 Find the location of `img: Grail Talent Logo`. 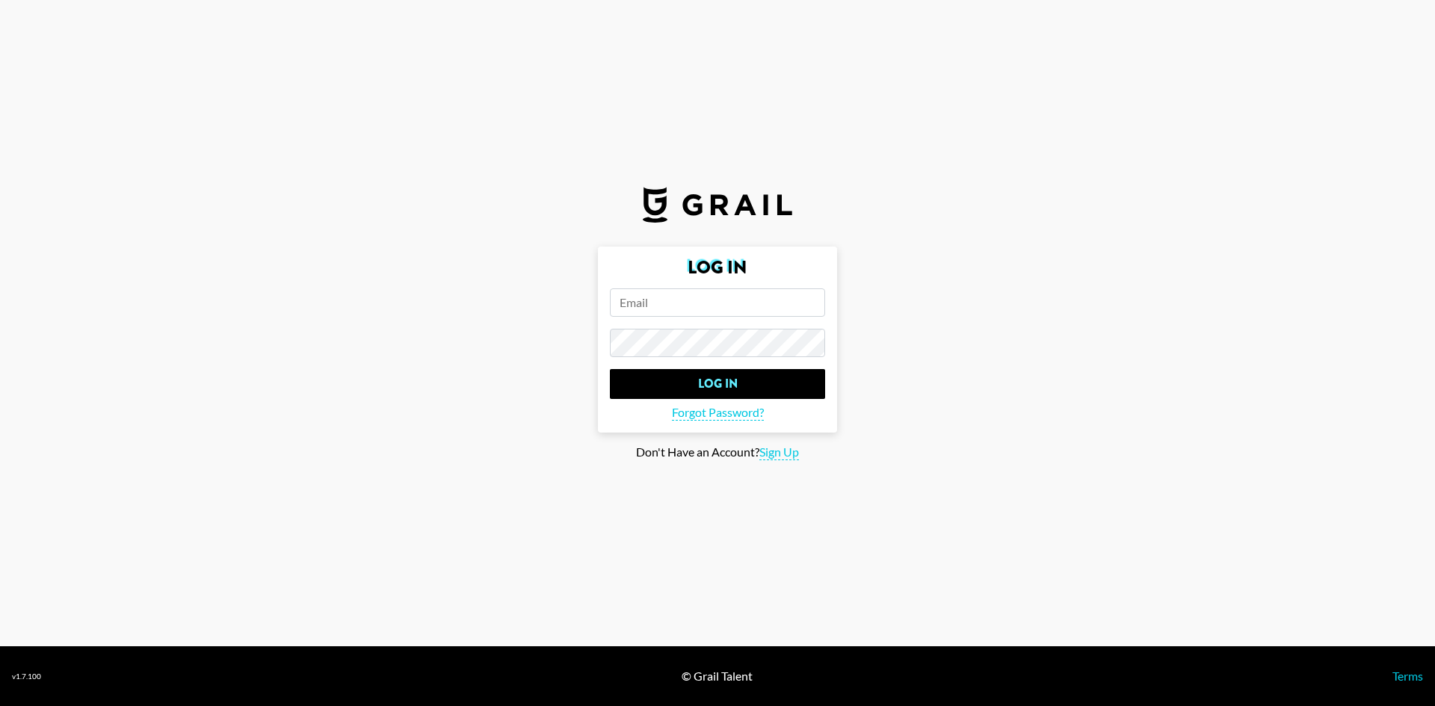

img: Grail Talent Logo is located at coordinates (717, 205).